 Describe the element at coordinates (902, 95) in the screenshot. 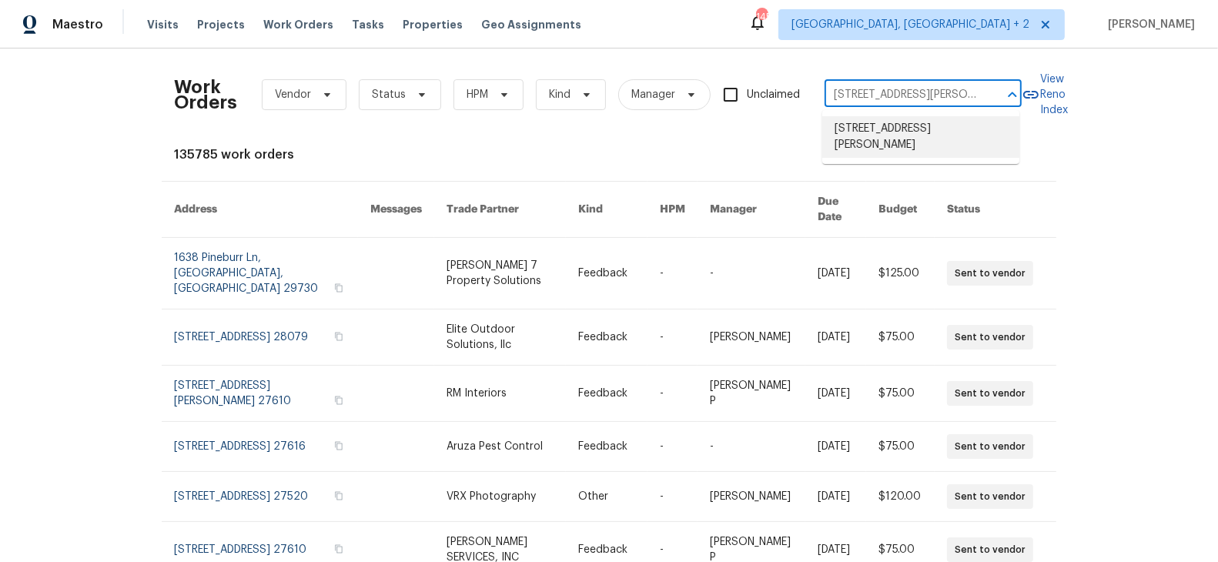

I see `input: Enter in an address` at that location.